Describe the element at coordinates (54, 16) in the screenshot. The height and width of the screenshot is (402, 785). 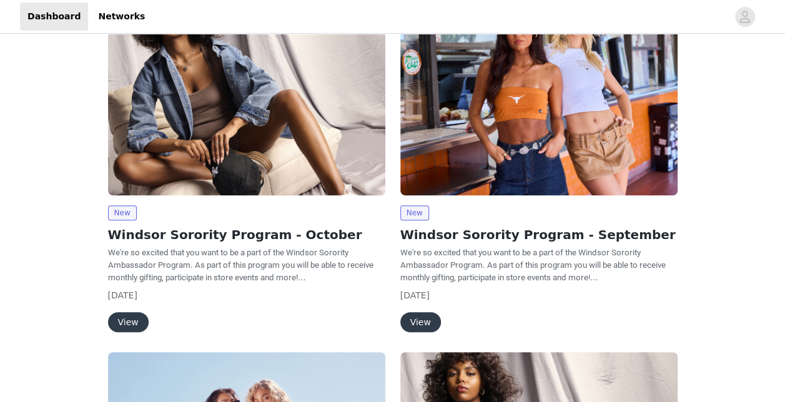
I see `a: Dashboard` at that location.